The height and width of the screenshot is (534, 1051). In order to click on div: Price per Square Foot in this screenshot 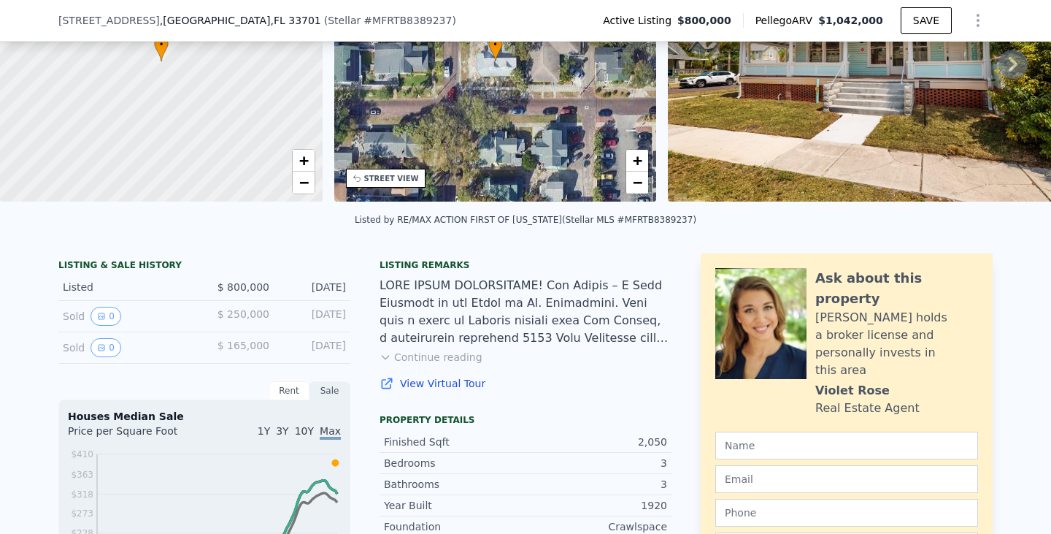, I will do `click(136, 435)`.